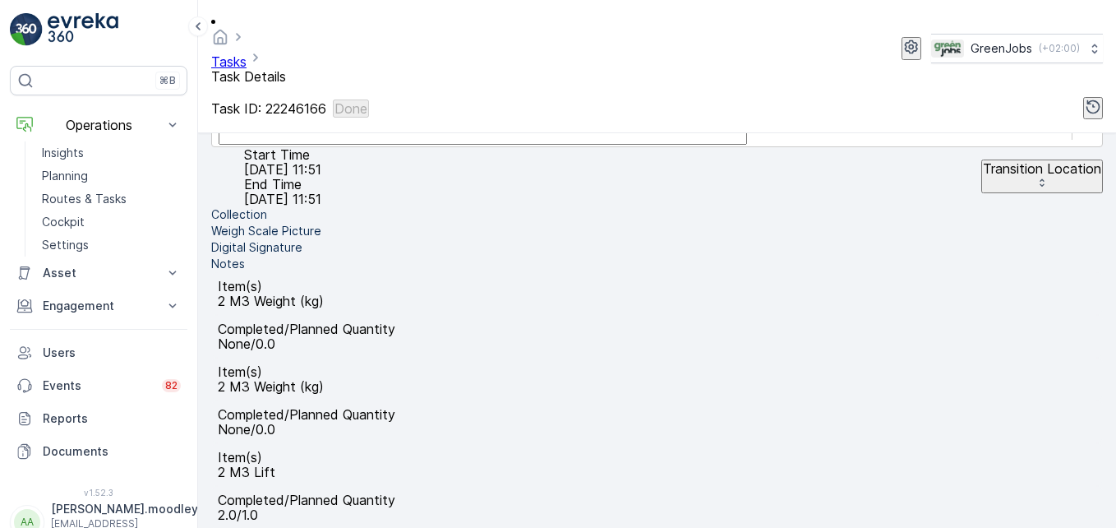 This screenshot has height=528, width=1116. What do you see at coordinates (256, 247) in the screenshot?
I see `p: Digital Signature` at bounding box center [256, 247].